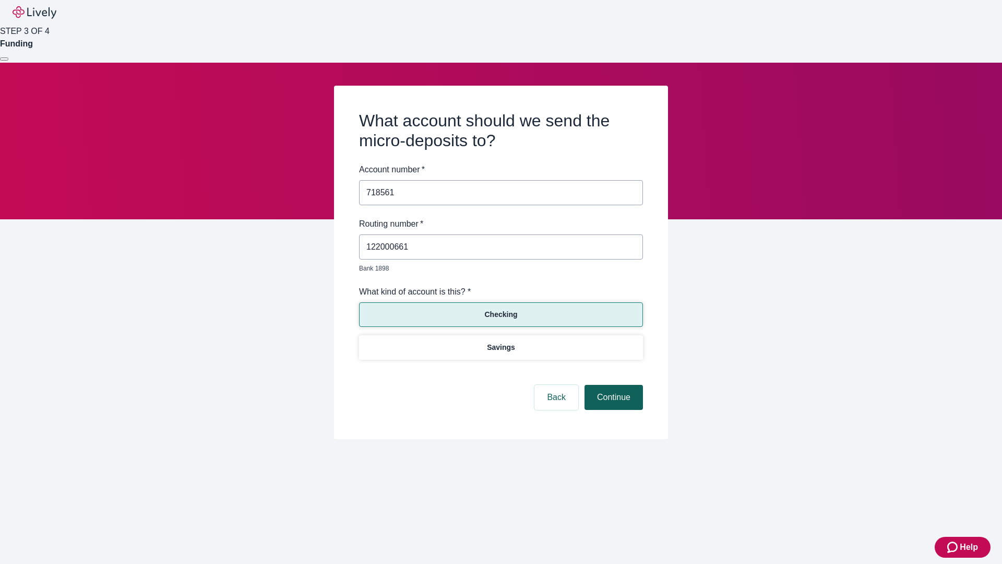  What do you see at coordinates (969, 547) in the screenshot?
I see `span: Help` at bounding box center [969, 547].